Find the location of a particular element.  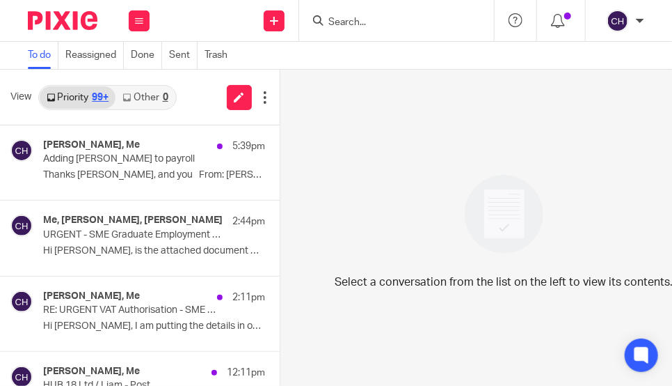

span: View is located at coordinates (21, 97).